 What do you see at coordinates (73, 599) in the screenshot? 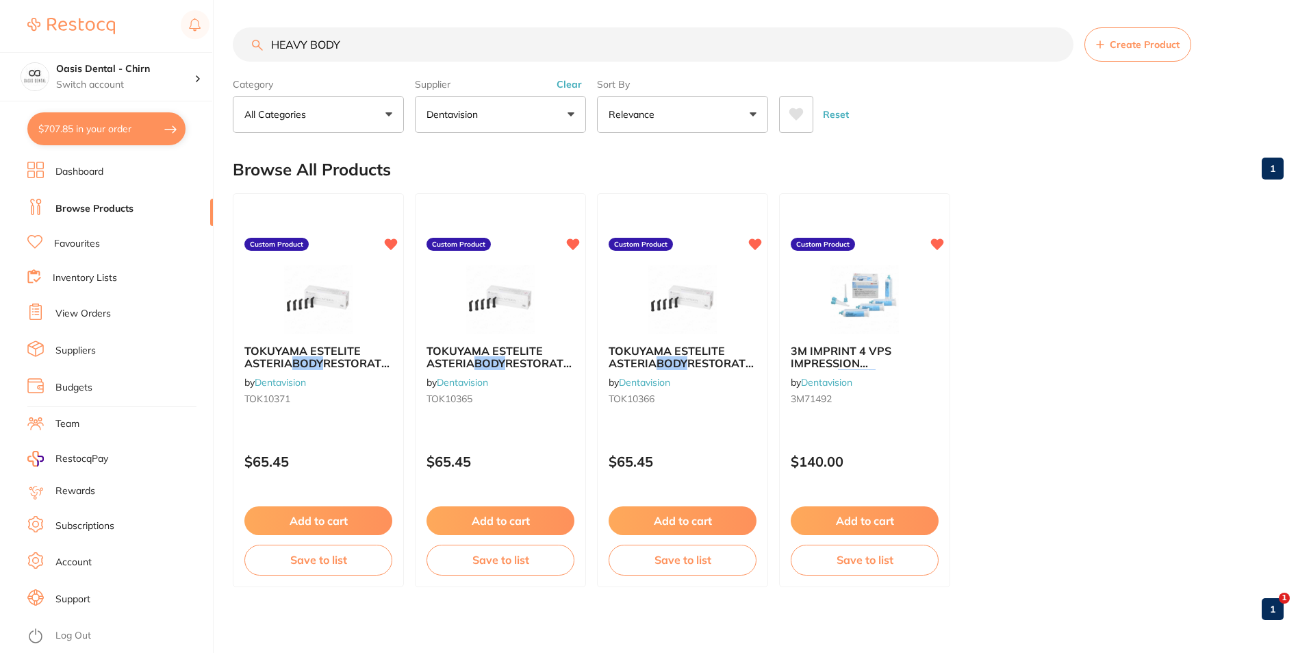
I see `a: Support` at bounding box center [73, 599].